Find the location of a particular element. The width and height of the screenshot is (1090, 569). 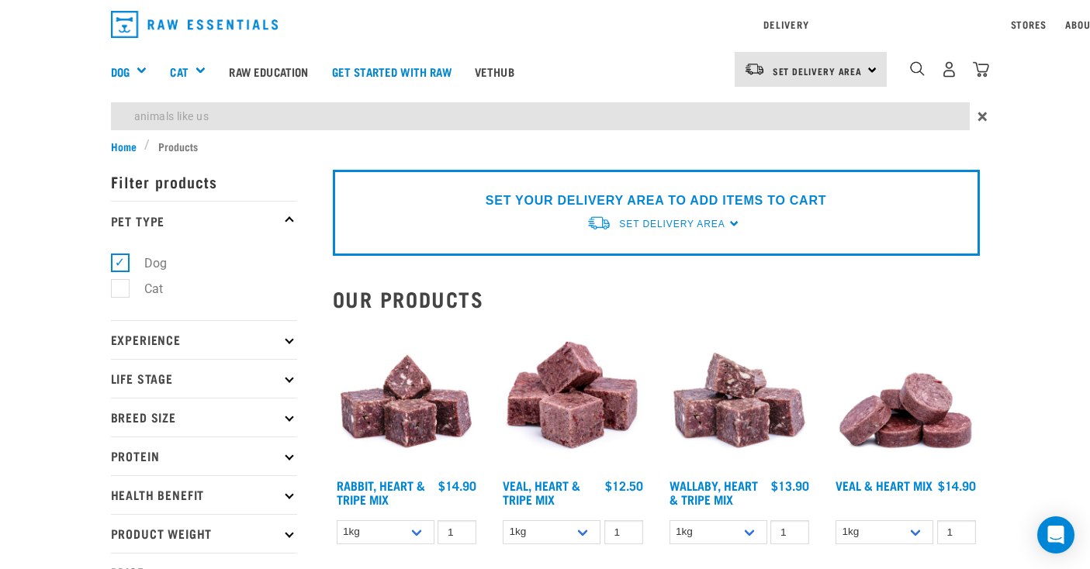

img: Raw Essentials Logo is located at coordinates (195, 24).